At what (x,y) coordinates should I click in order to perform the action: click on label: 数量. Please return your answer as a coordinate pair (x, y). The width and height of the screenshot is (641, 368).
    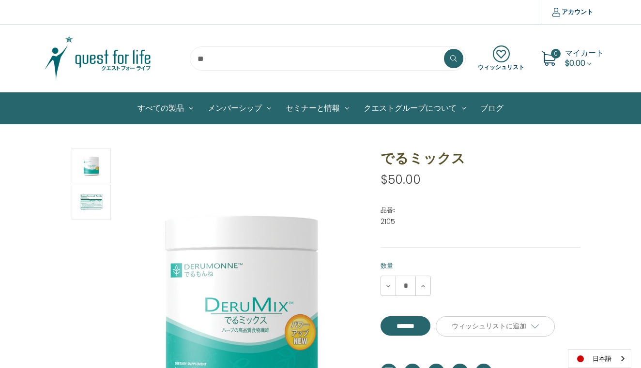
    Looking at the image, I should click on (480, 266).